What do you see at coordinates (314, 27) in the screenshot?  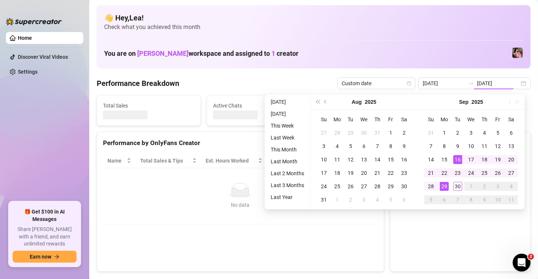 I see `span: Check what you achieved this month` at bounding box center [314, 27].